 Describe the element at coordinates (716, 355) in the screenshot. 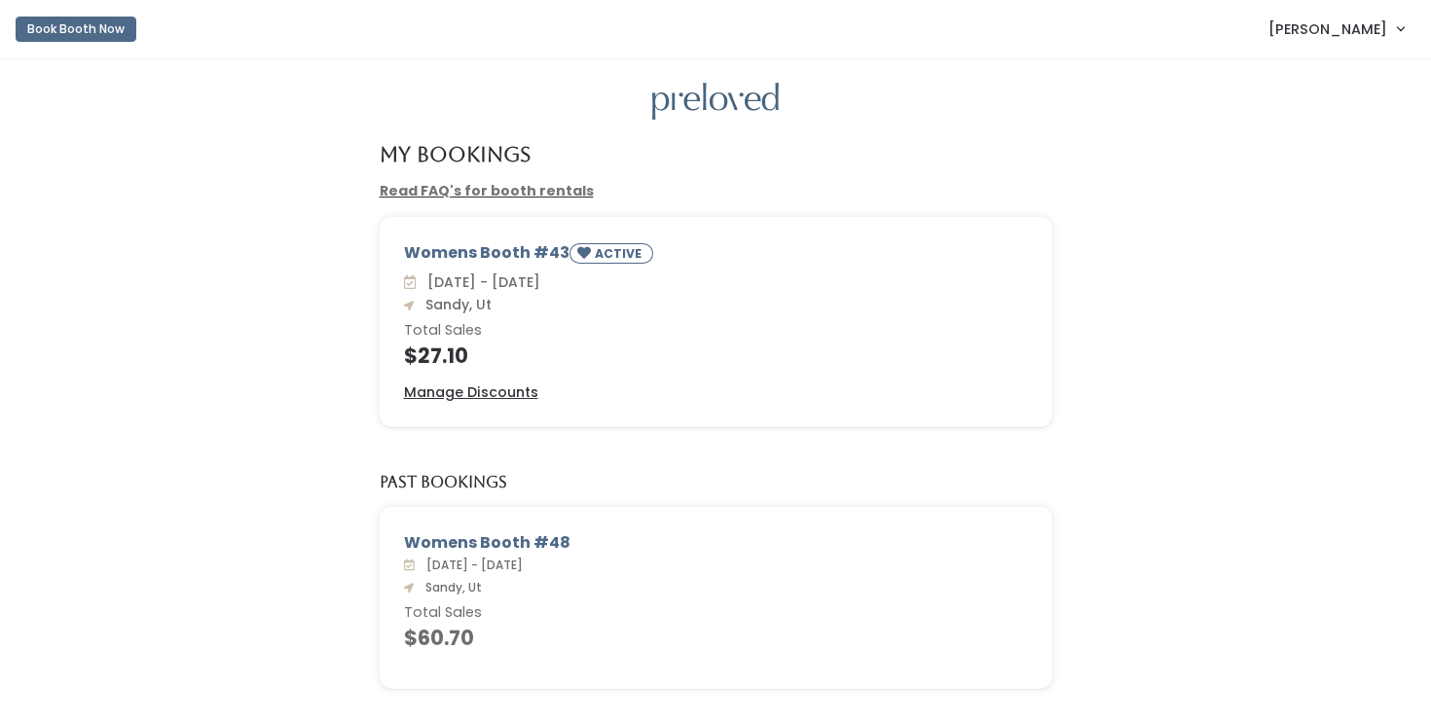

I see `h4: $27.10` at that location.